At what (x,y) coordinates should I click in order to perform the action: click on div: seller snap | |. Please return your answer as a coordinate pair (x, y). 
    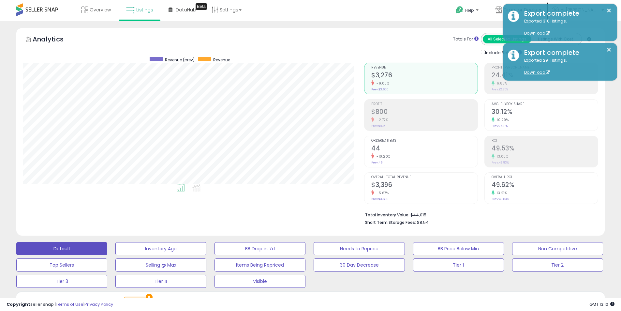
    Looking at the image, I should click on (60, 304).